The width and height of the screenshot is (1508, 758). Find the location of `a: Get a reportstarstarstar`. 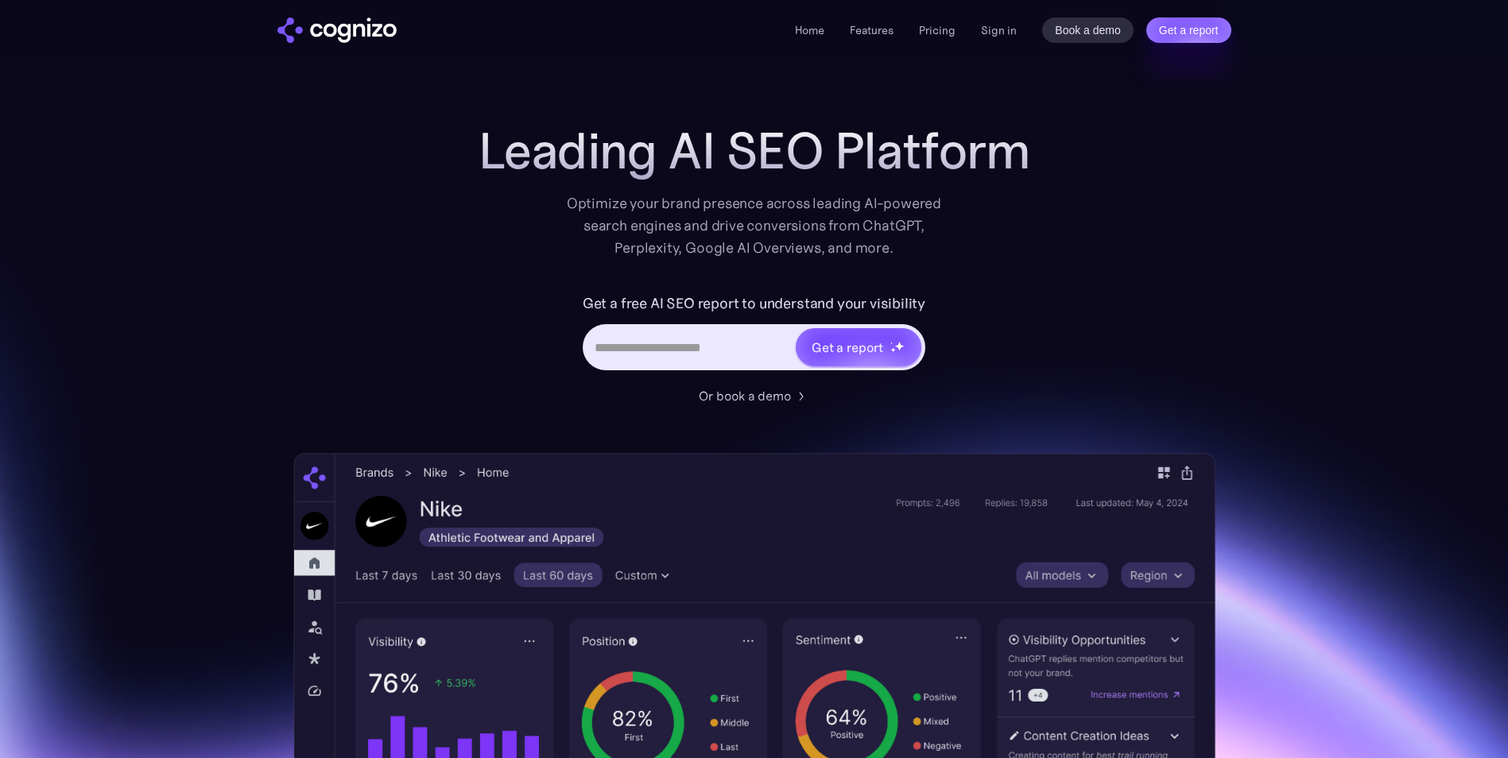

a: Get a reportstarstarstar is located at coordinates (859, 347).